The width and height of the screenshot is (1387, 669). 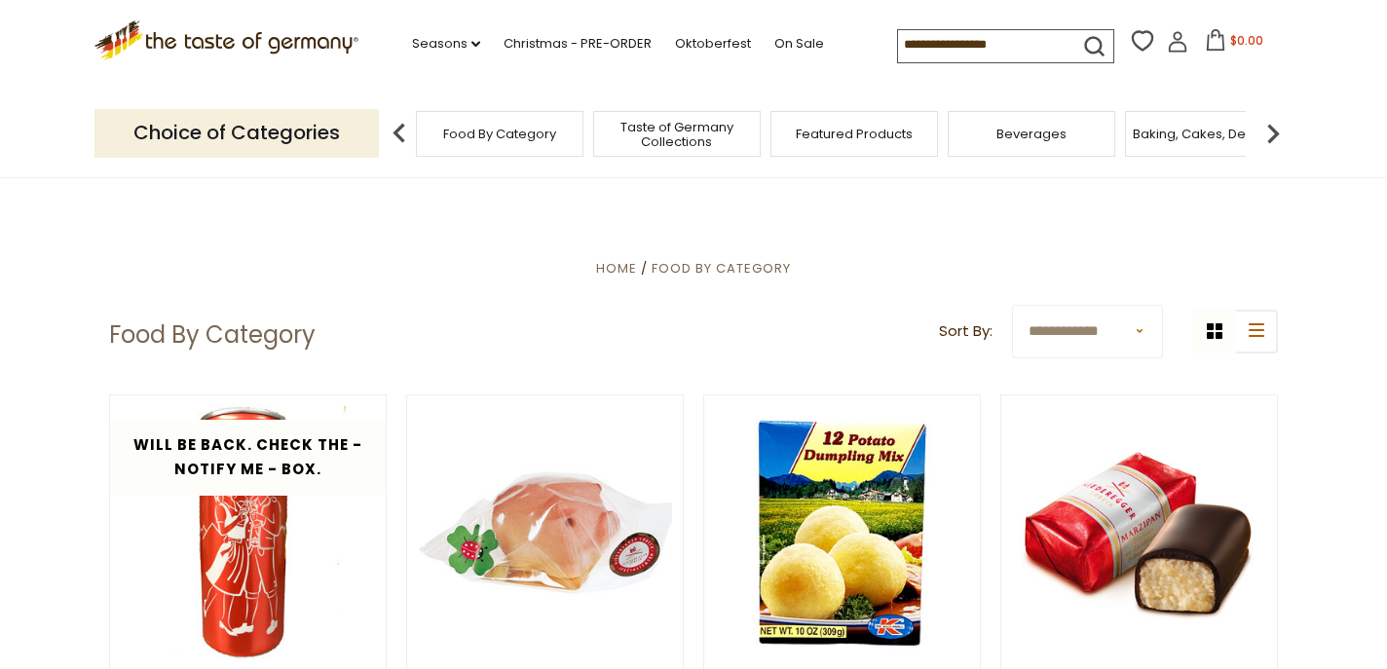 I want to click on a: Taste of Germany Collections, so click(x=677, y=134).